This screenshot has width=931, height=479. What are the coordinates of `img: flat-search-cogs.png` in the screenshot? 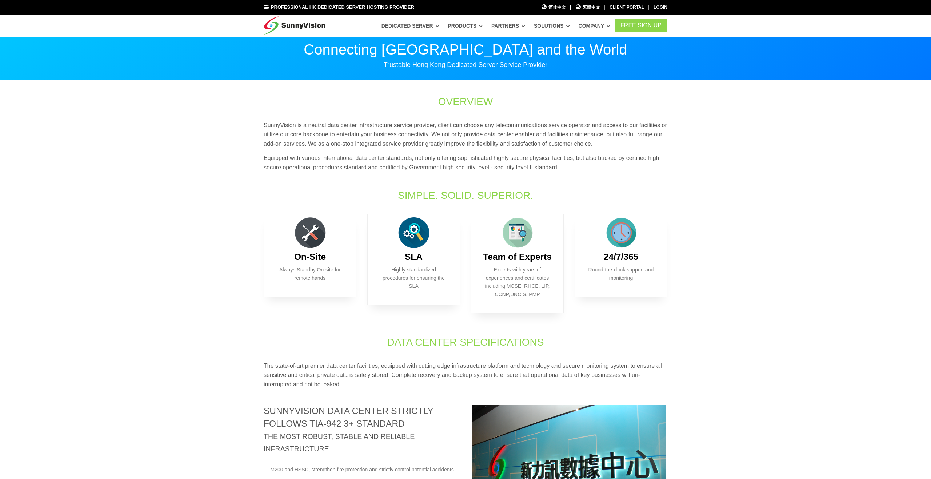 It's located at (414, 233).